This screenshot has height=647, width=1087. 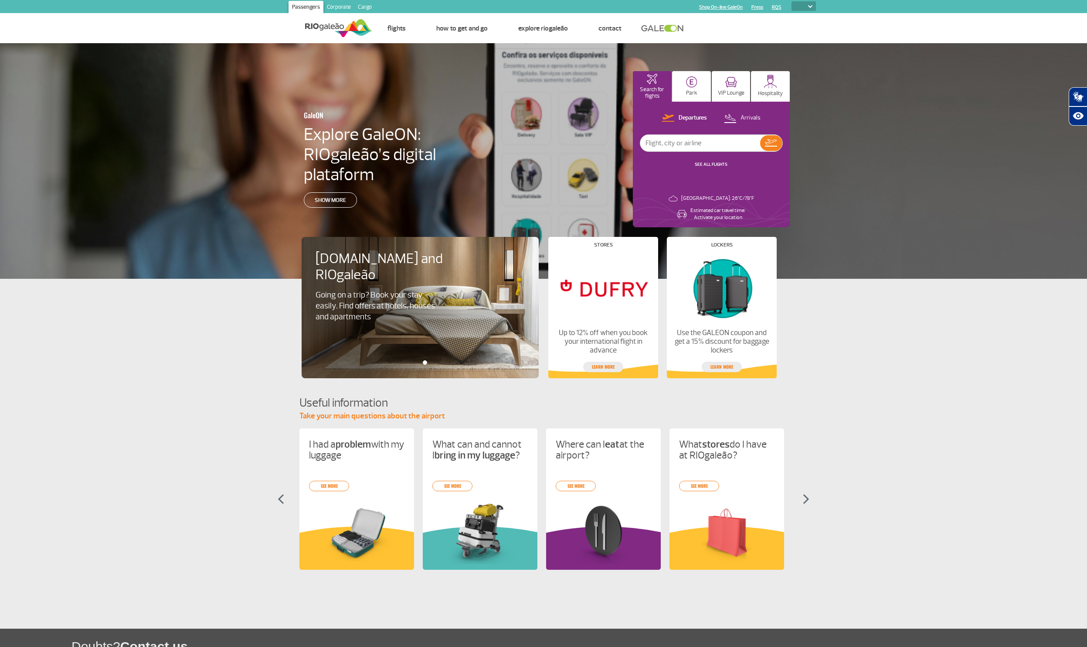 I want to click on button: Search for flights, so click(x=652, y=86).